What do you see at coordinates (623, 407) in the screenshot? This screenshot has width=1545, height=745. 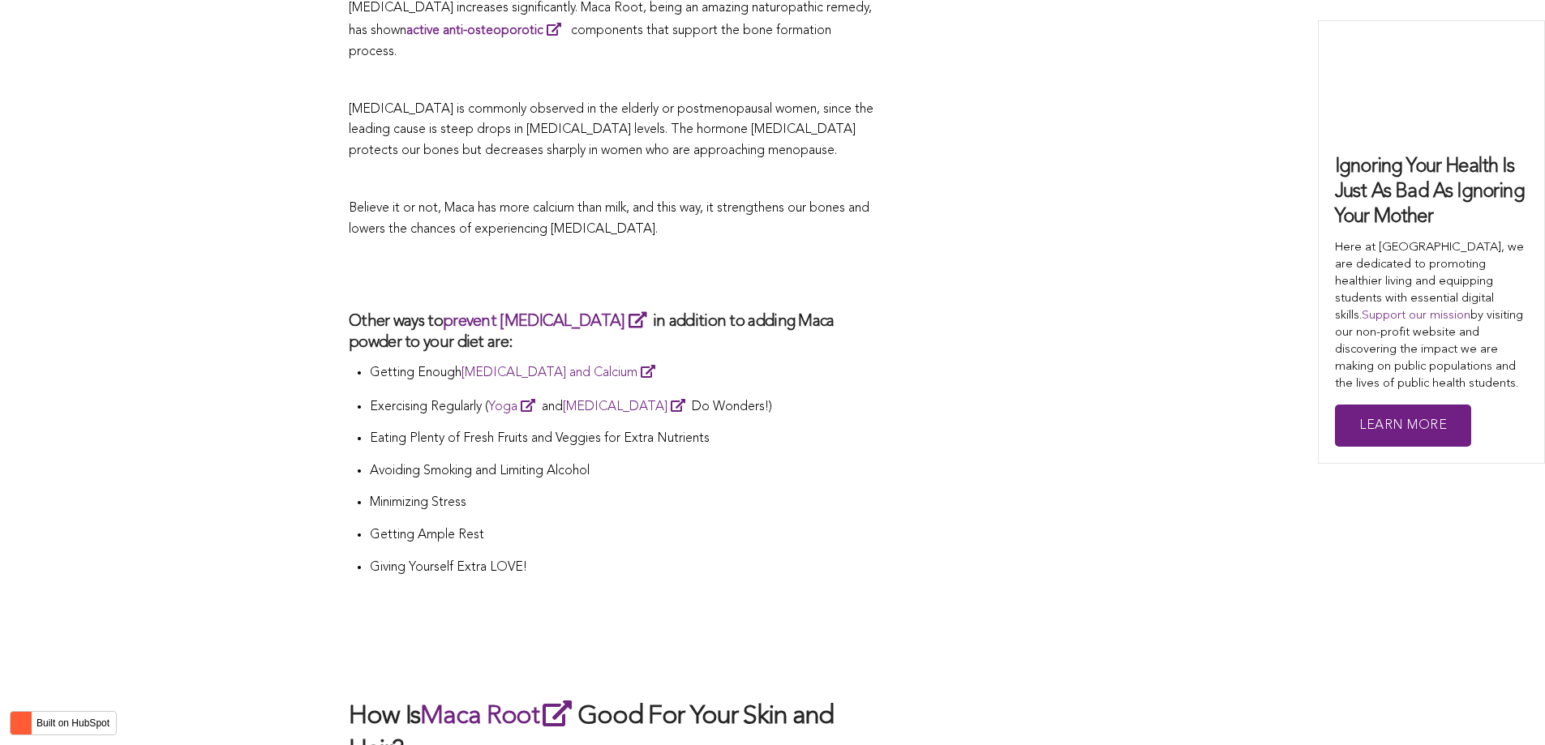 I see `p: Exercising Regularly ( and Do Wonders!)` at bounding box center [623, 407].